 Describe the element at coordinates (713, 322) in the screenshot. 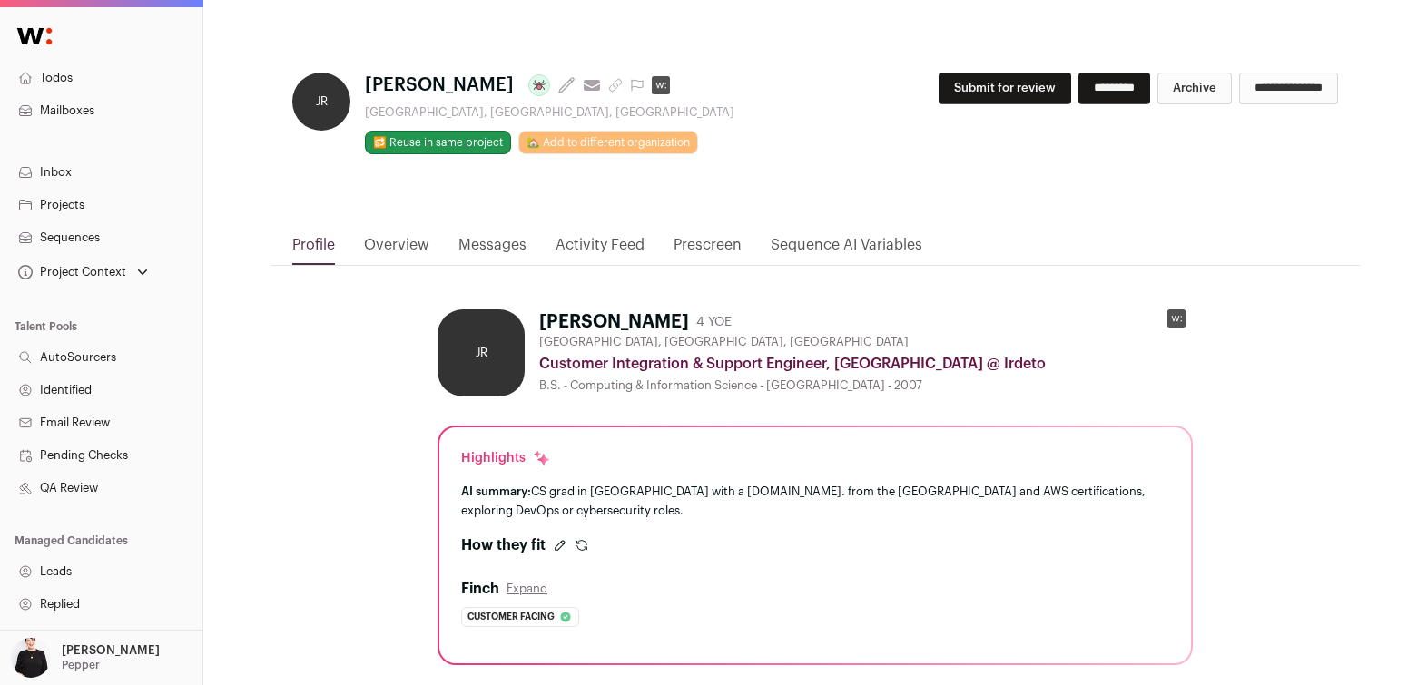

I see `div: 4 YOE` at that location.